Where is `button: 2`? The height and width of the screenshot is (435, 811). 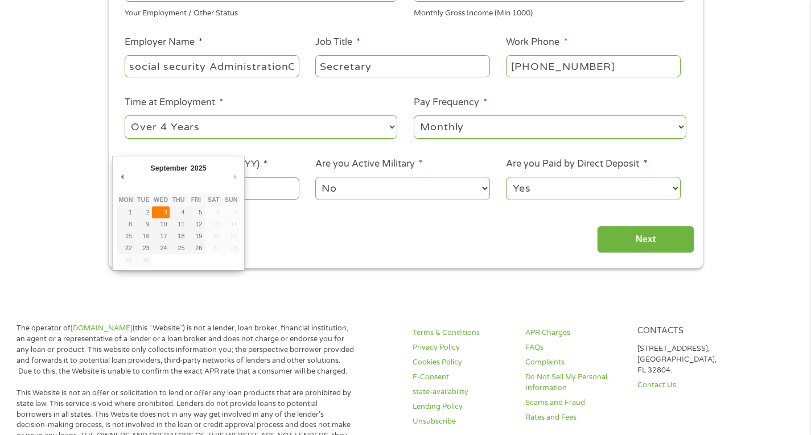 button: 2 is located at coordinates (143, 212).